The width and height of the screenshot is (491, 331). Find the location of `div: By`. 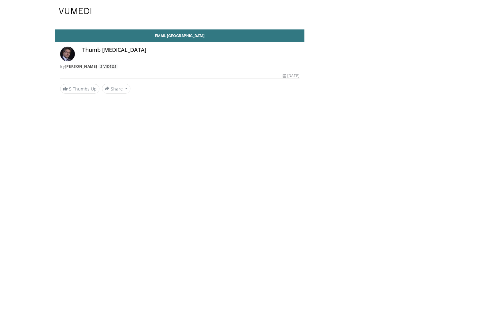

div: By is located at coordinates (180, 67).